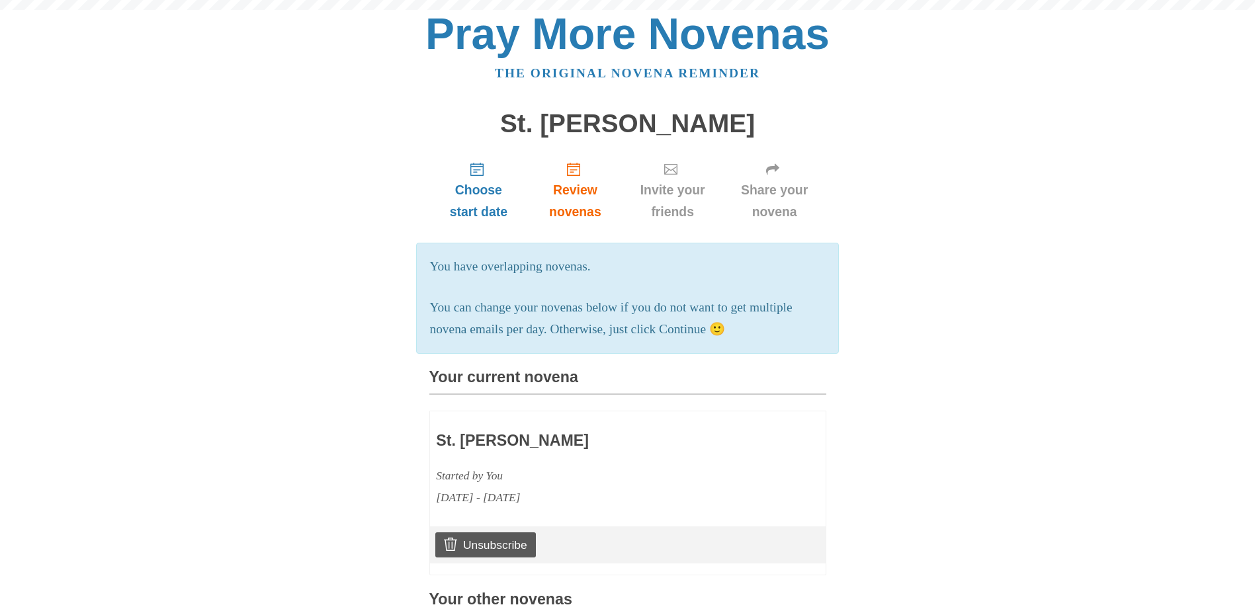  I want to click on h3: Your current novena, so click(628, 382).